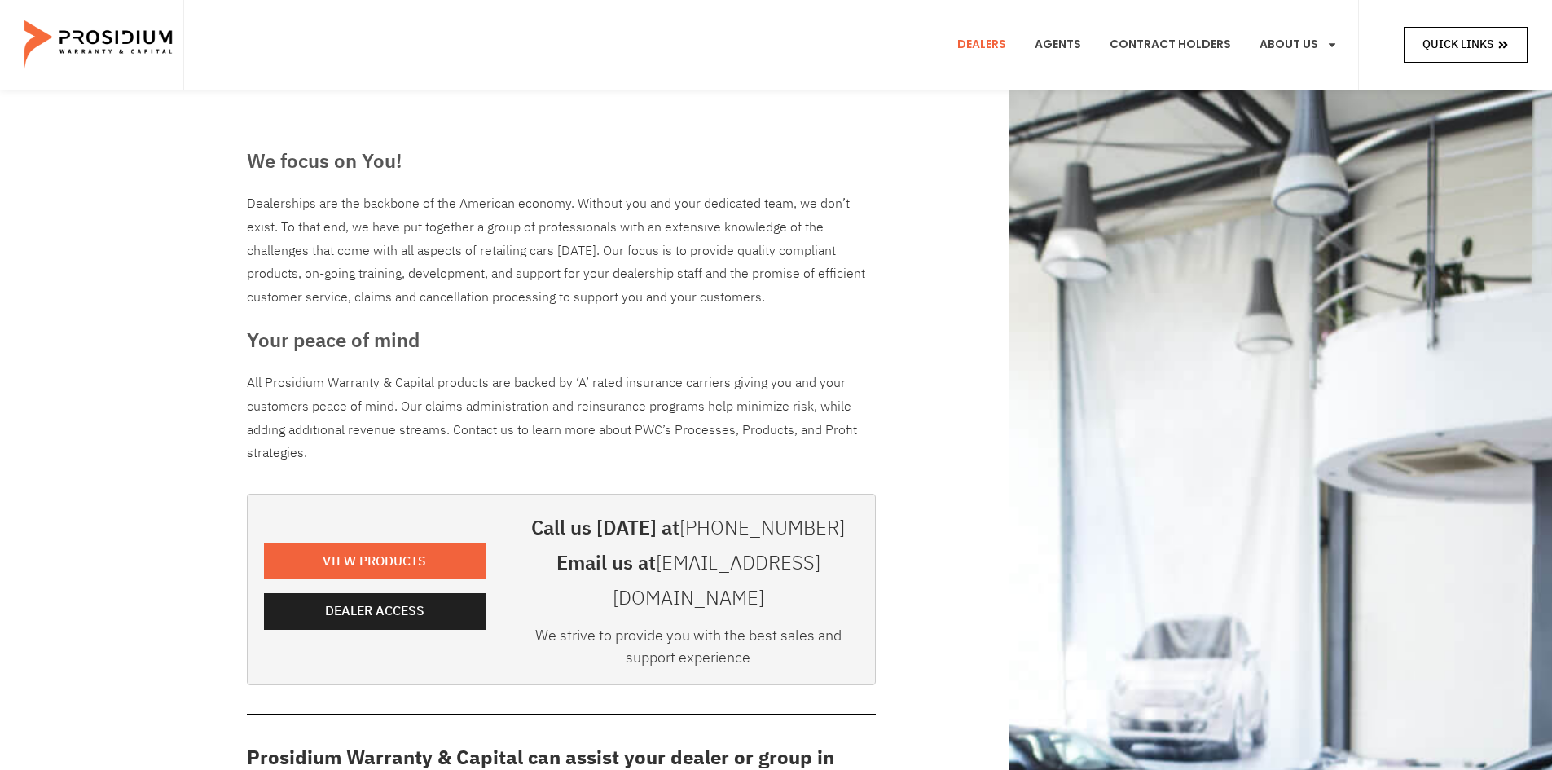  Describe the element at coordinates (374, 561) in the screenshot. I see `span: View Products` at that location.